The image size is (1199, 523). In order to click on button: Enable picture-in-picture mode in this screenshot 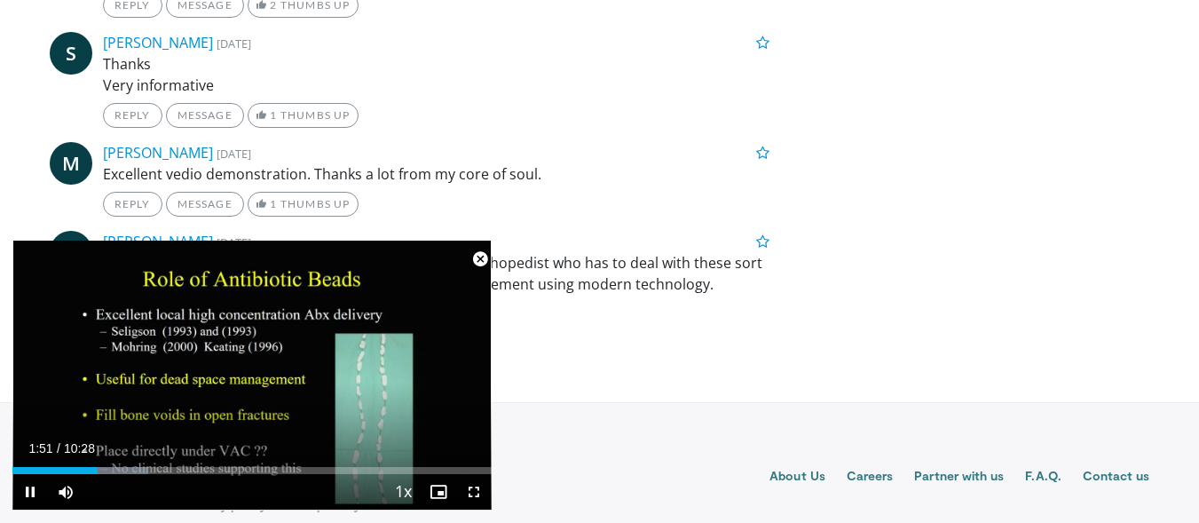, I will do `click(439, 492)`.